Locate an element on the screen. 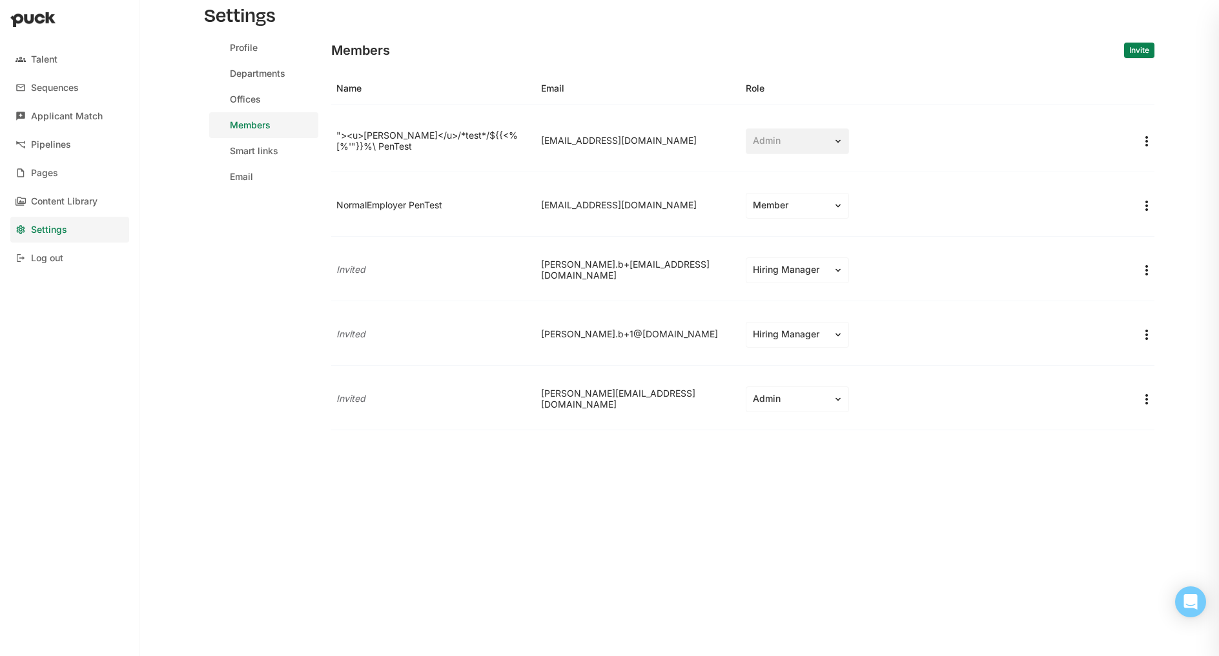 The image size is (1219, 656). a: Settings is located at coordinates (70, 230).